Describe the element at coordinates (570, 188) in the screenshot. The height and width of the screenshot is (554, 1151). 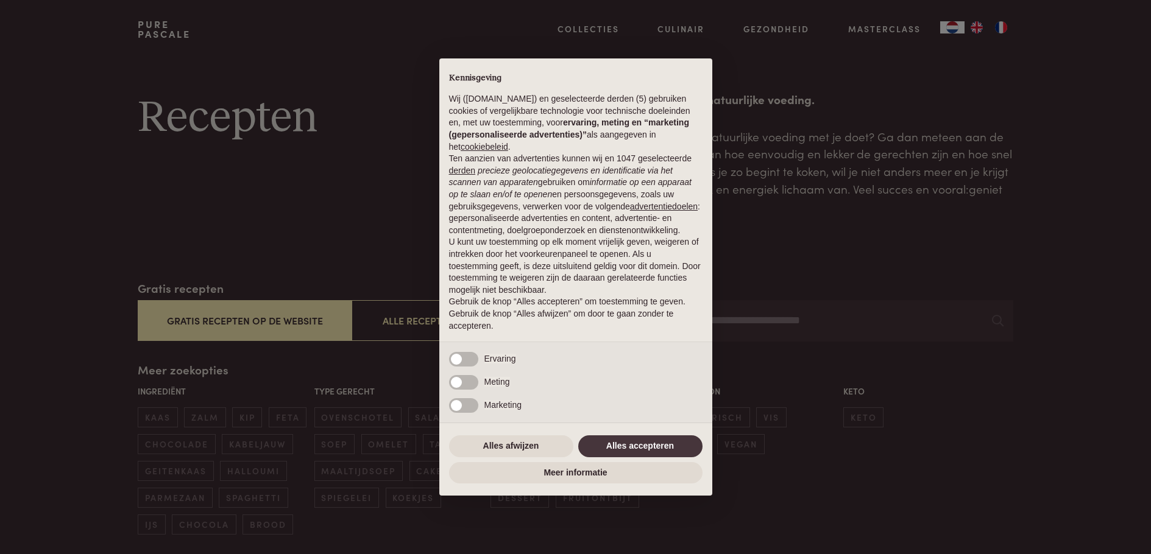
I see `em: informatie op een apparaat op te slaan en/of te openen` at that location.